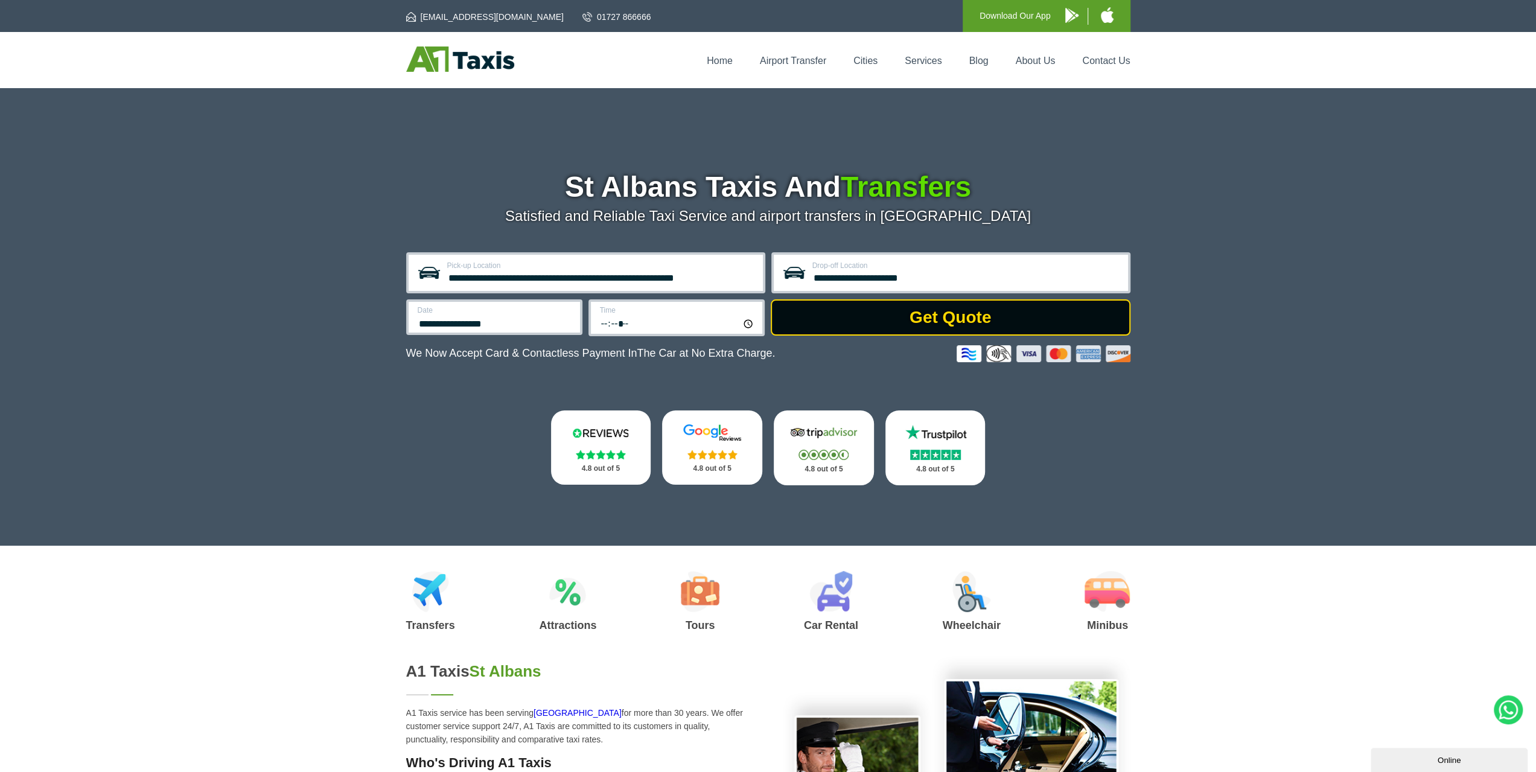 The width and height of the screenshot is (1536, 772). Describe the element at coordinates (768, 187) in the screenshot. I see `h1: St Albans Taxis And` at that location.